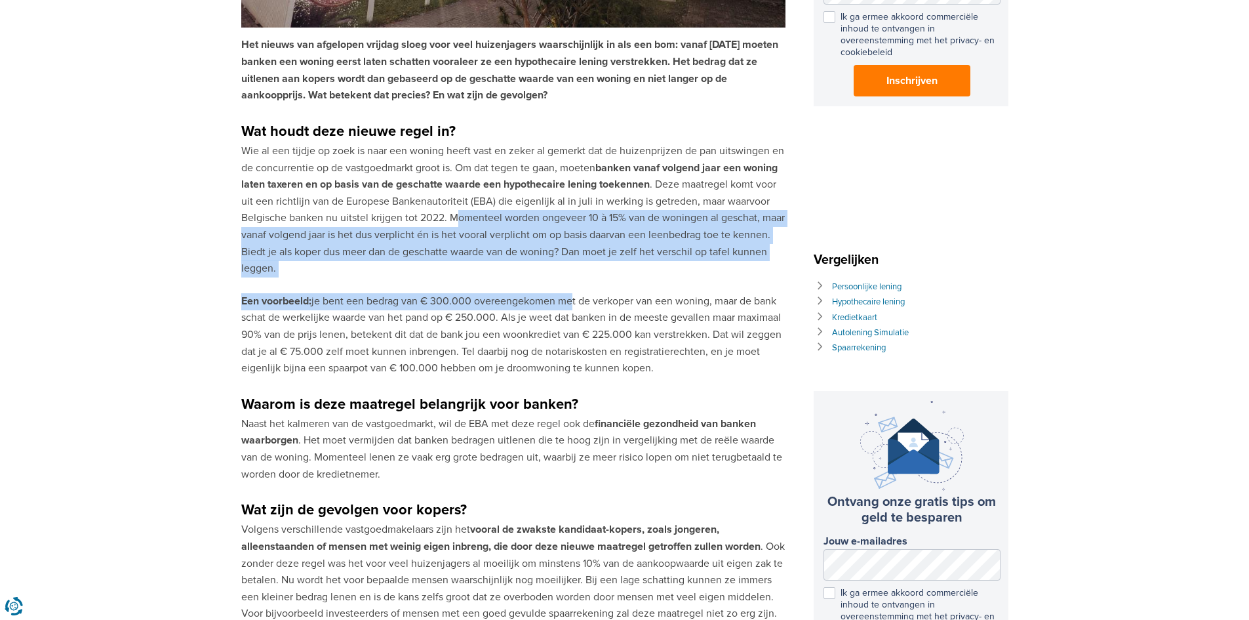  Describe the element at coordinates (868, 302) in the screenshot. I see `a: Hypothecaire lening` at that location.